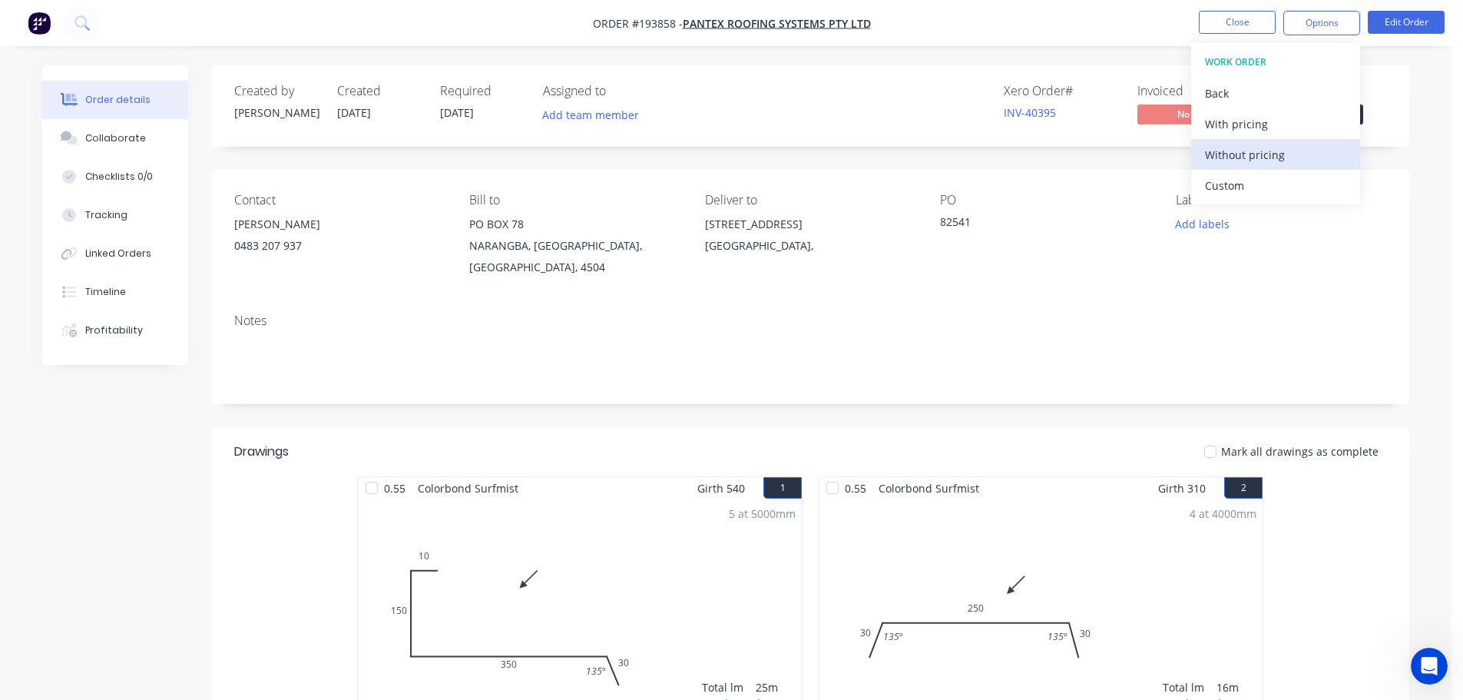 This screenshot has width=1463, height=700. I want to click on div: Xero Order #, so click(1061, 91).